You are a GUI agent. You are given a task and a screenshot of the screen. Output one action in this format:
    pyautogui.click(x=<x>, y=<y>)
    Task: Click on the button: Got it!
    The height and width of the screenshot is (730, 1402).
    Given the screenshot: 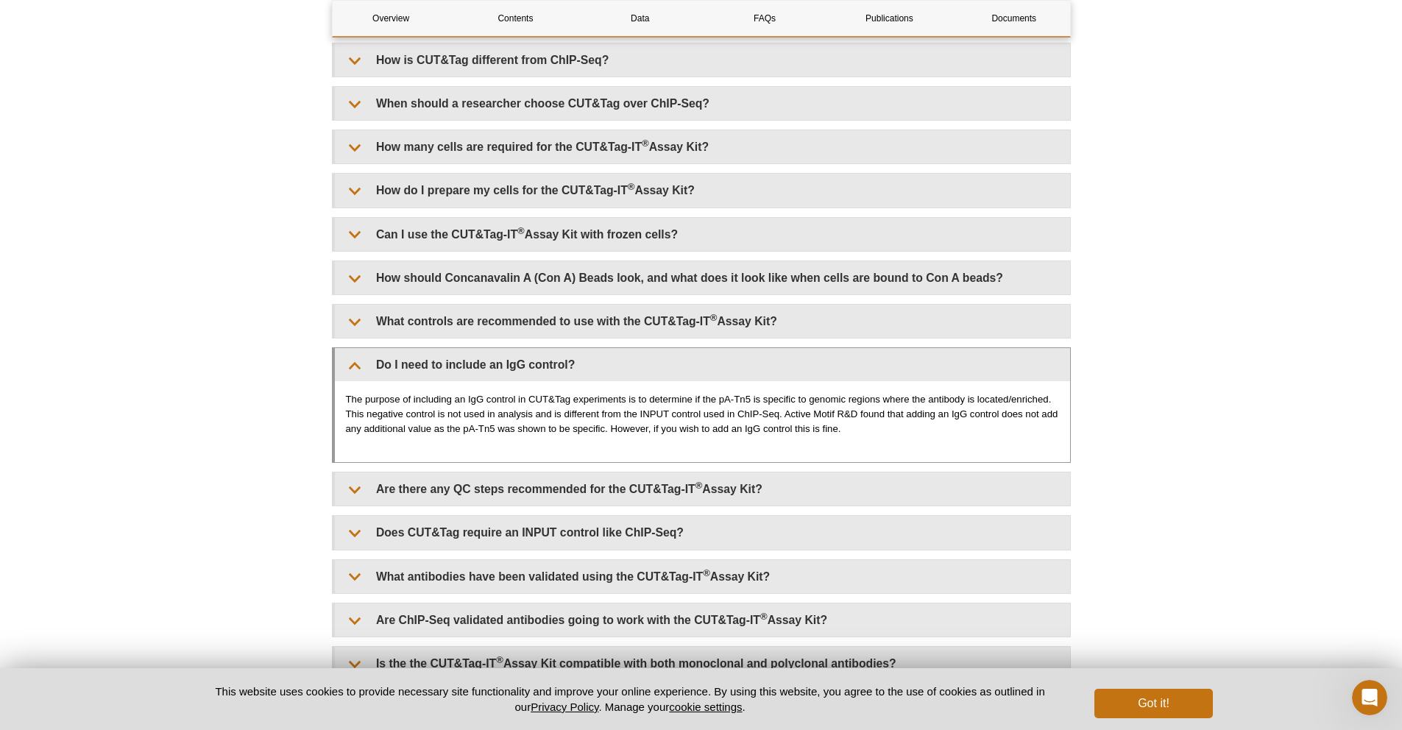 What is the action you would take?
    pyautogui.click(x=1153, y=703)
    